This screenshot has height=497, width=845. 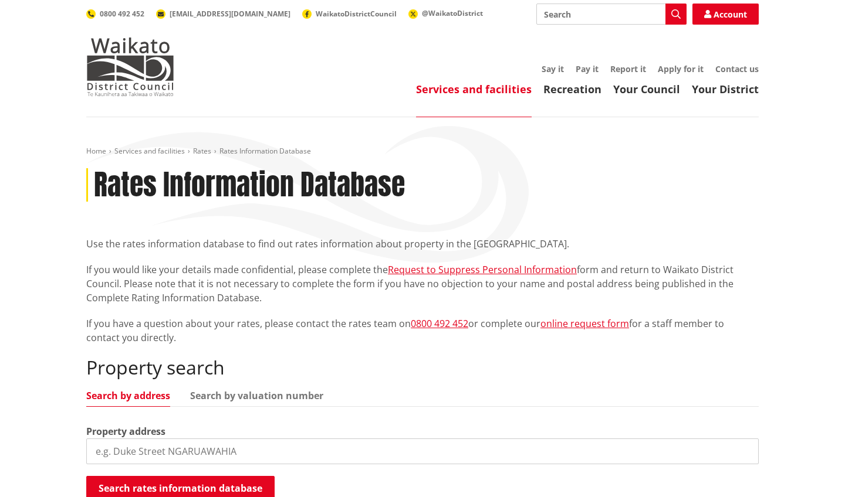 What do you see at coordinates (680, 69) in the screenshot?
I see `a: Apply for it` at bounding box center [680, 69].